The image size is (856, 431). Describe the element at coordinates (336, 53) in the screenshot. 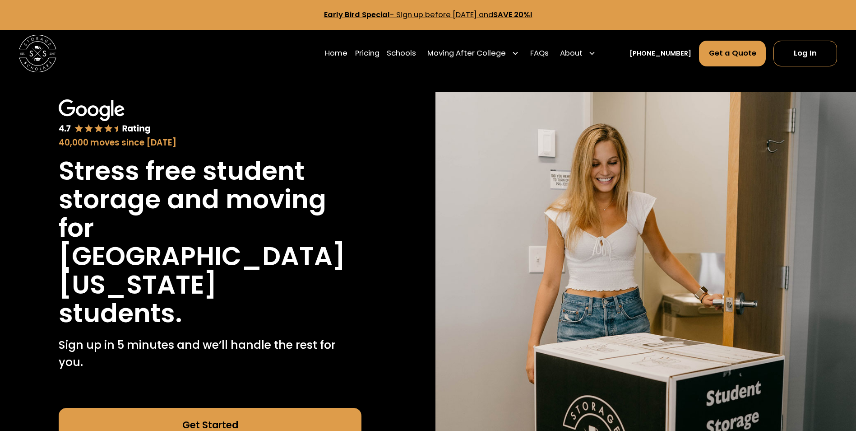

I see `a: Home` at that location.